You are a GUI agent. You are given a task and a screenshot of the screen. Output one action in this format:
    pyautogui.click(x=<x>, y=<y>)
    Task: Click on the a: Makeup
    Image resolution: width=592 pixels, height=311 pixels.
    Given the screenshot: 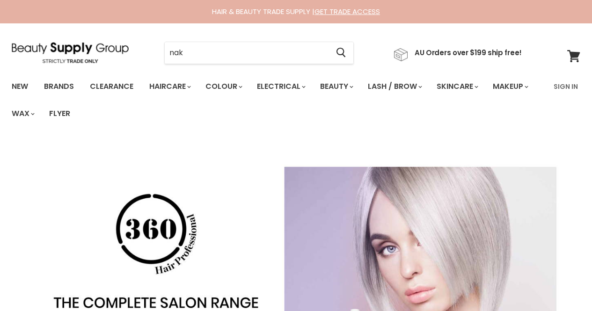 What is the action you would take?
    pyautogui.click(x=510, y=87)
    